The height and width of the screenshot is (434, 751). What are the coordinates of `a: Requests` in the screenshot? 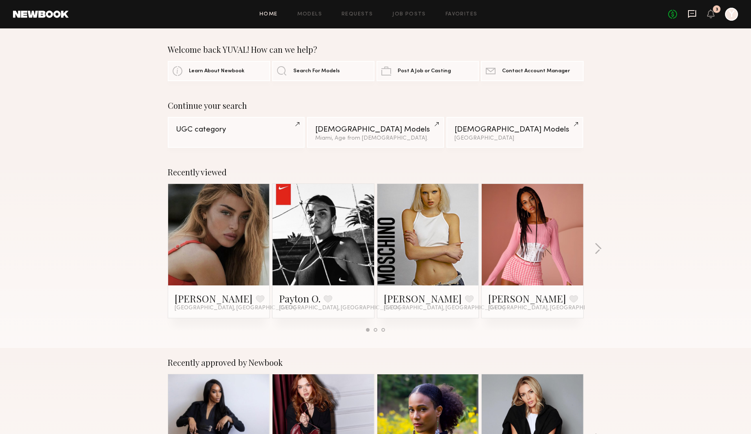 It's located at (357, 14).